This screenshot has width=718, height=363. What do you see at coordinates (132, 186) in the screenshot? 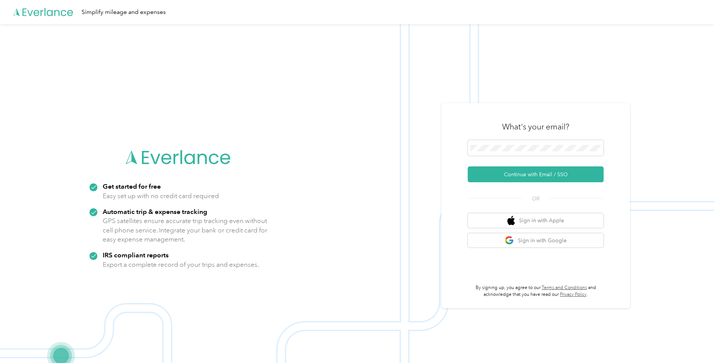
I see `strong: Get started for free` at bounding box center [132, 186].